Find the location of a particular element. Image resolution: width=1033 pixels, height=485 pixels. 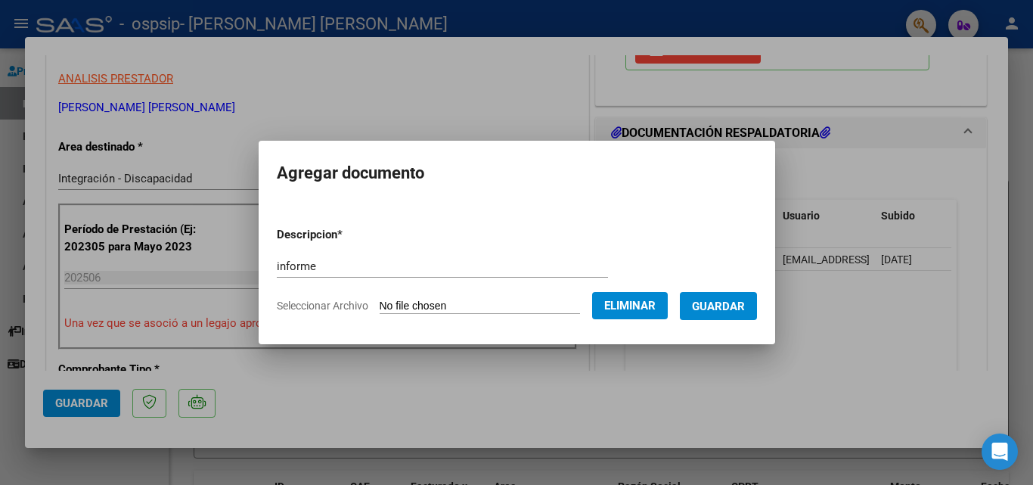

button: Eliminar is located at coordinates (630, 306).